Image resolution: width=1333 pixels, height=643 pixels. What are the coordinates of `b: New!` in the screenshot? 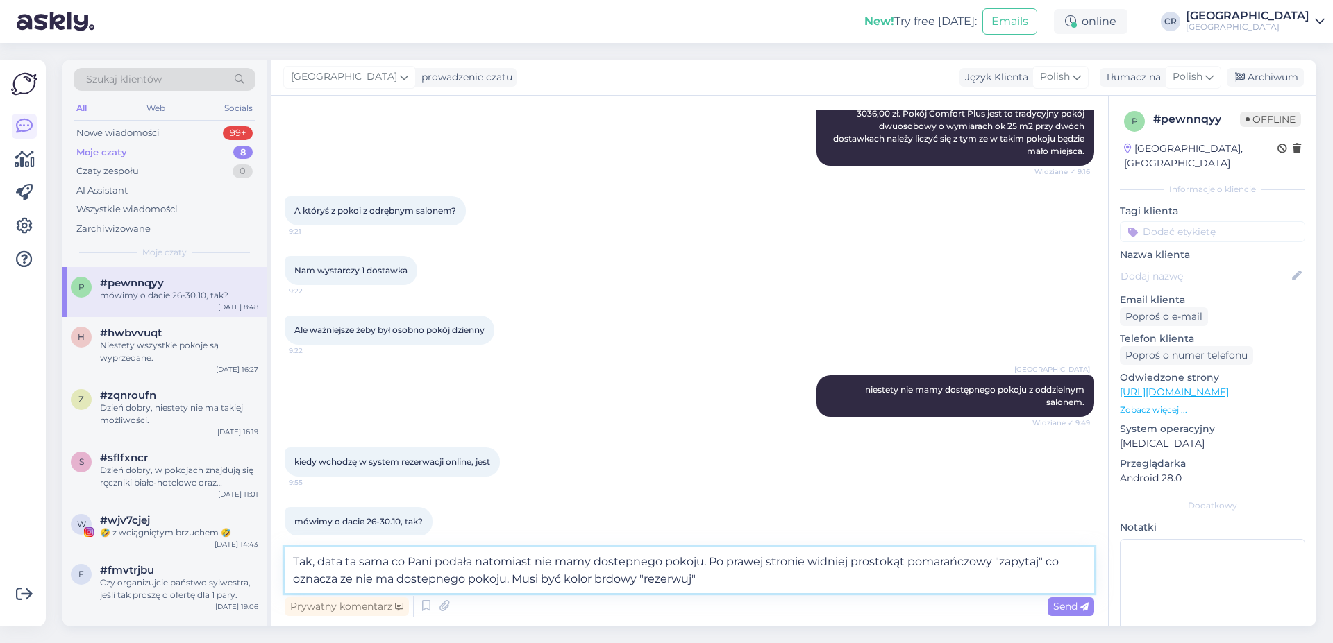 It's located at (879, 21).